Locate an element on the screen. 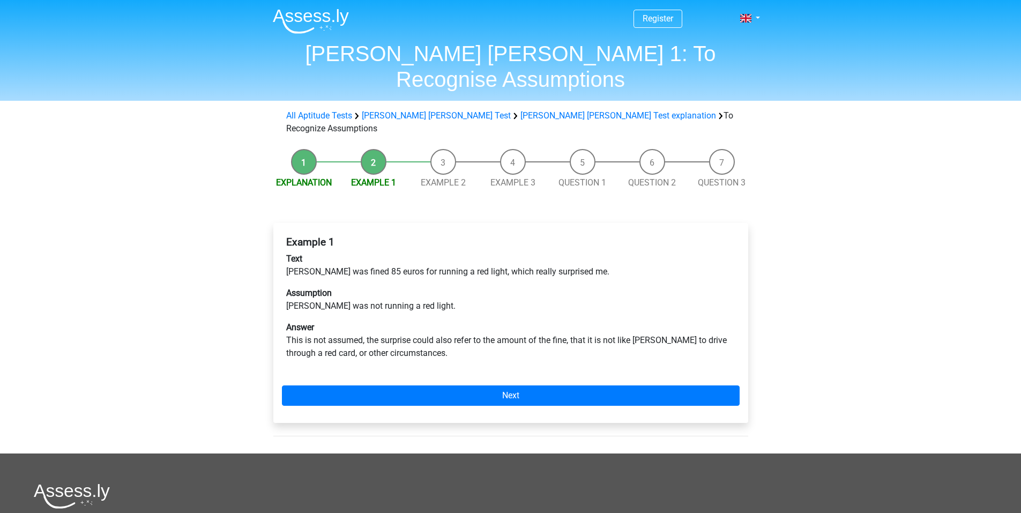  a: Question 3 is located at coordinates (721, 182).